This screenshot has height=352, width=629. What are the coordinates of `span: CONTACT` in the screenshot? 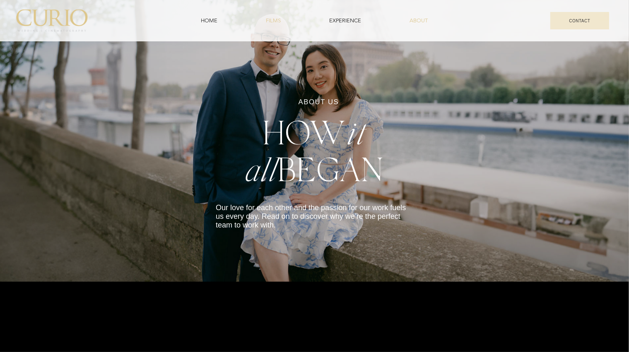 It's located at (579, 21).